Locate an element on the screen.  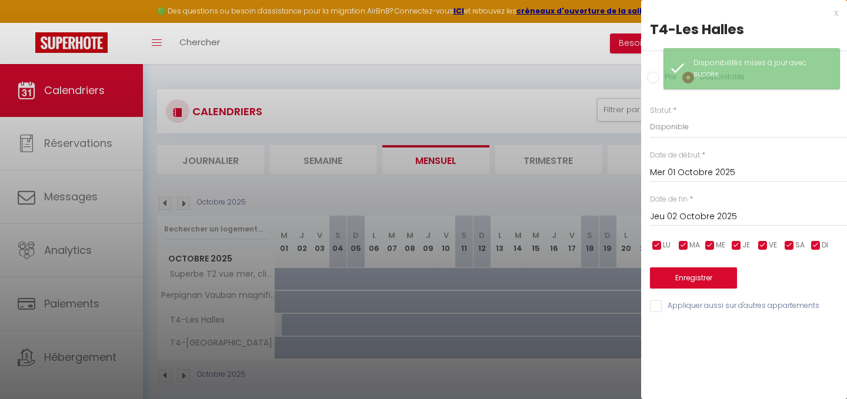
span: MA is located at coordinates (694, 245).